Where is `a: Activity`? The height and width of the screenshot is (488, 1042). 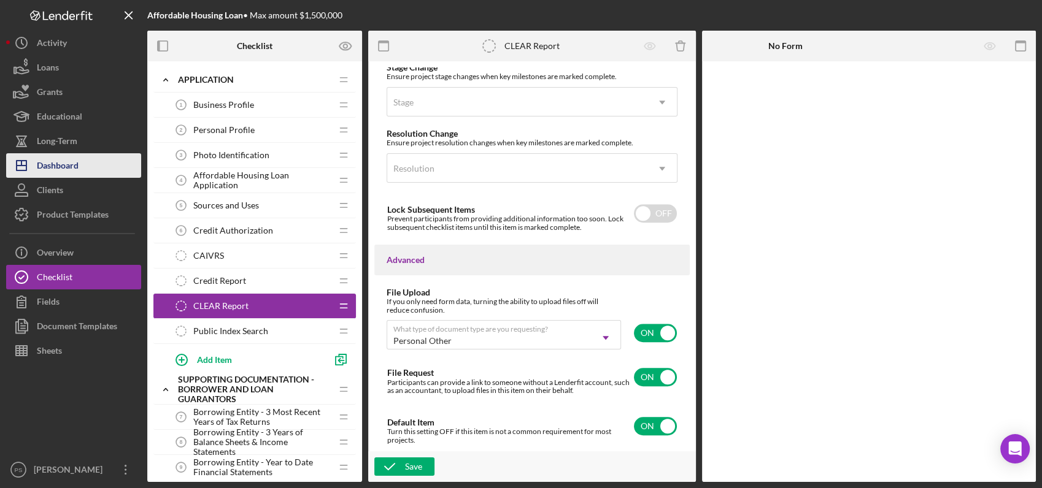 a: Activity is located at coordinates (74, 43).